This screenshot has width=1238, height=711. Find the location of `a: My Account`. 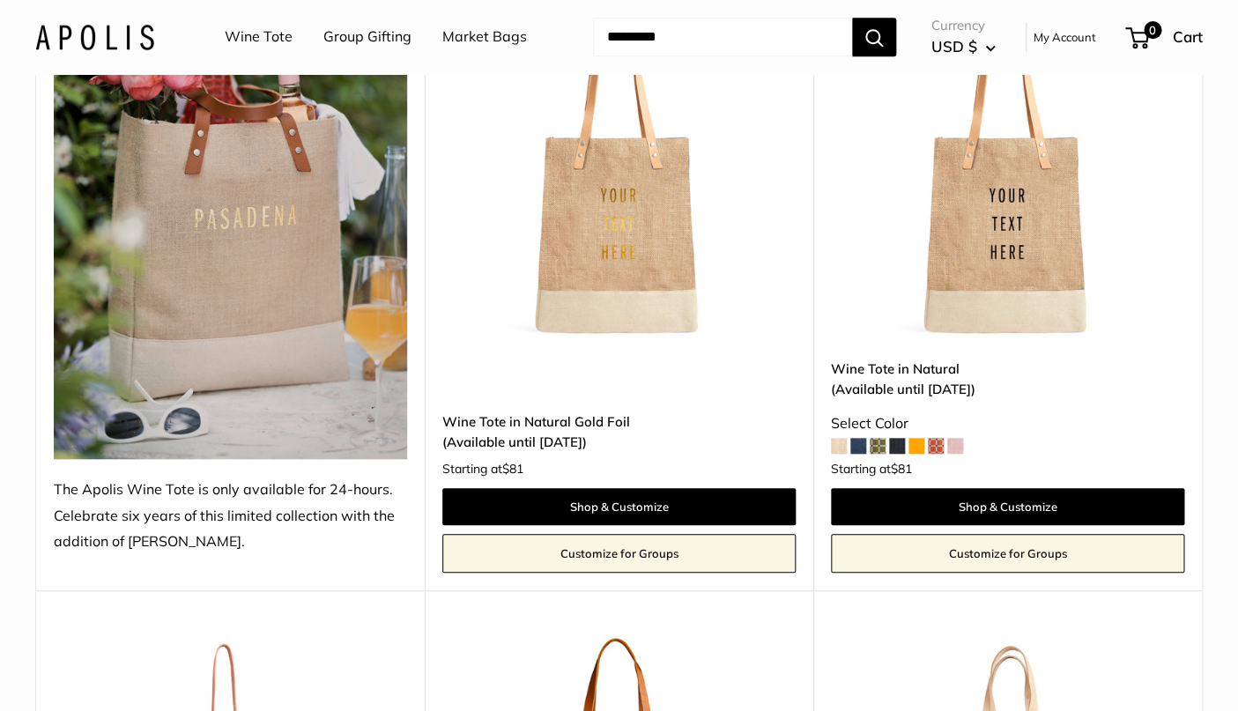

a: My Account is located at coordinates (1064, 37).